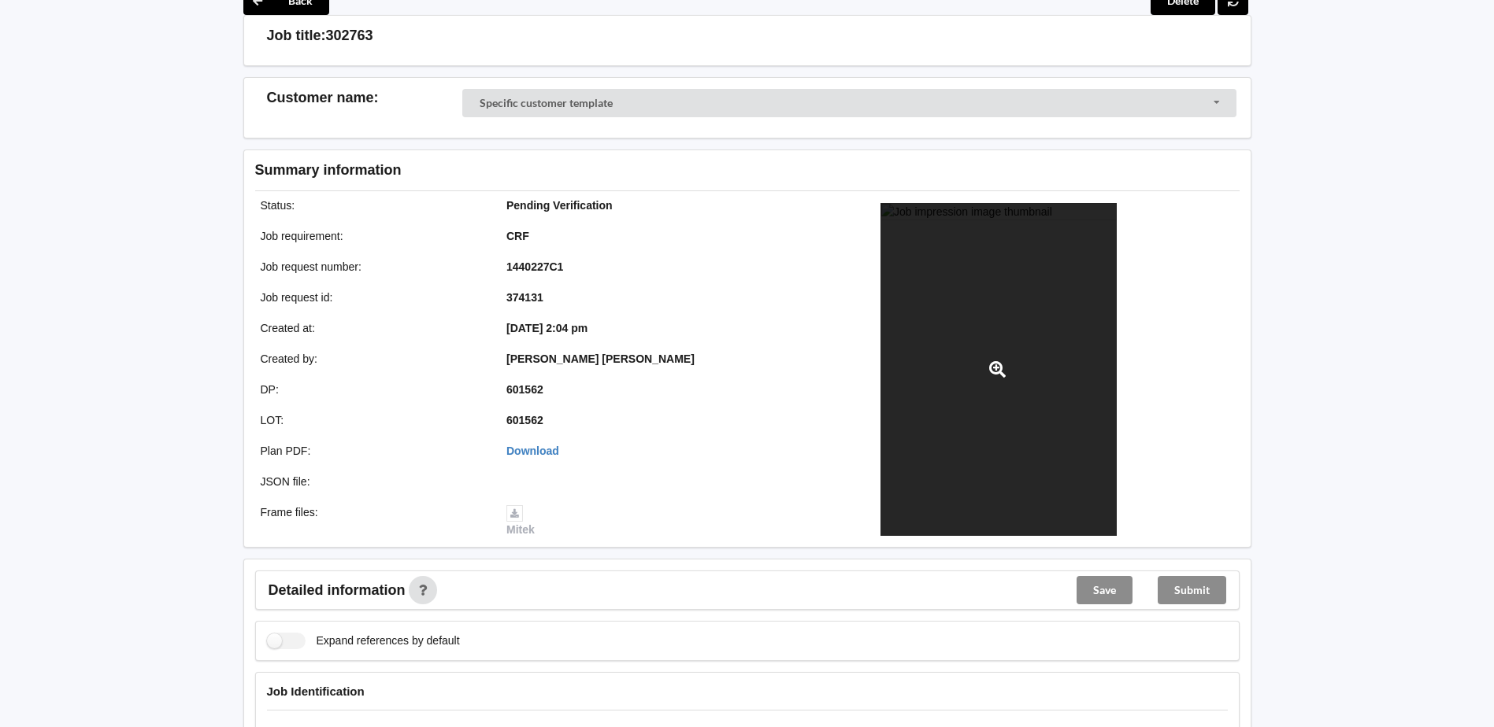  What do you see at coordinates (372, 420) in the screenshot?
I see `div: LOT :` at bounding box center [372, 420].